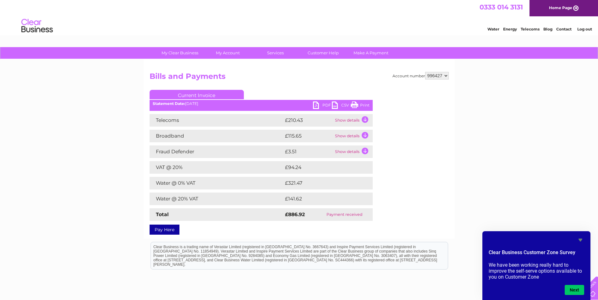  What do you see at coordinates (493, 29) in the screenshot?
I see `a: Water` at bounding box center [493, 29].